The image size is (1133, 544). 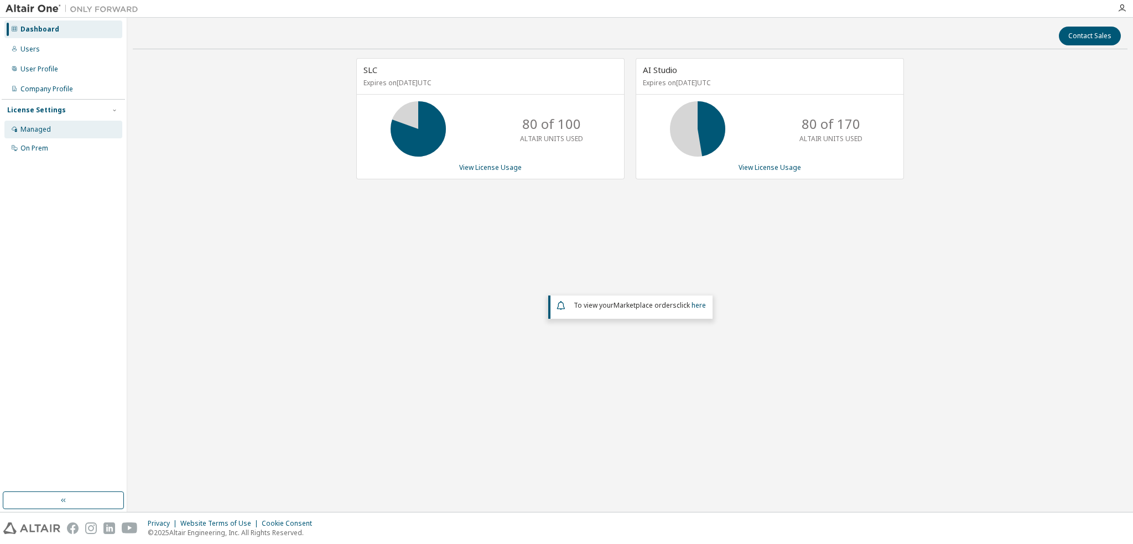 I want to click on div: Dashboard, so click(x=40, y=29).